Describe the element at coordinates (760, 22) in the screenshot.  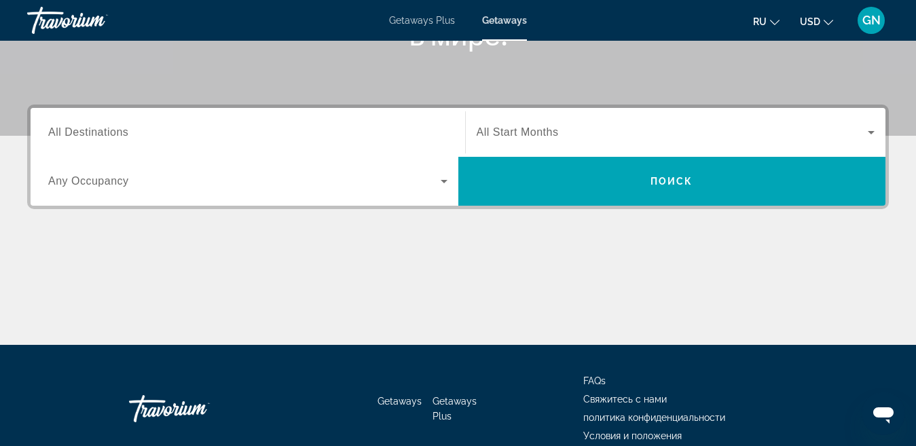
I see `span: ru` at that location.